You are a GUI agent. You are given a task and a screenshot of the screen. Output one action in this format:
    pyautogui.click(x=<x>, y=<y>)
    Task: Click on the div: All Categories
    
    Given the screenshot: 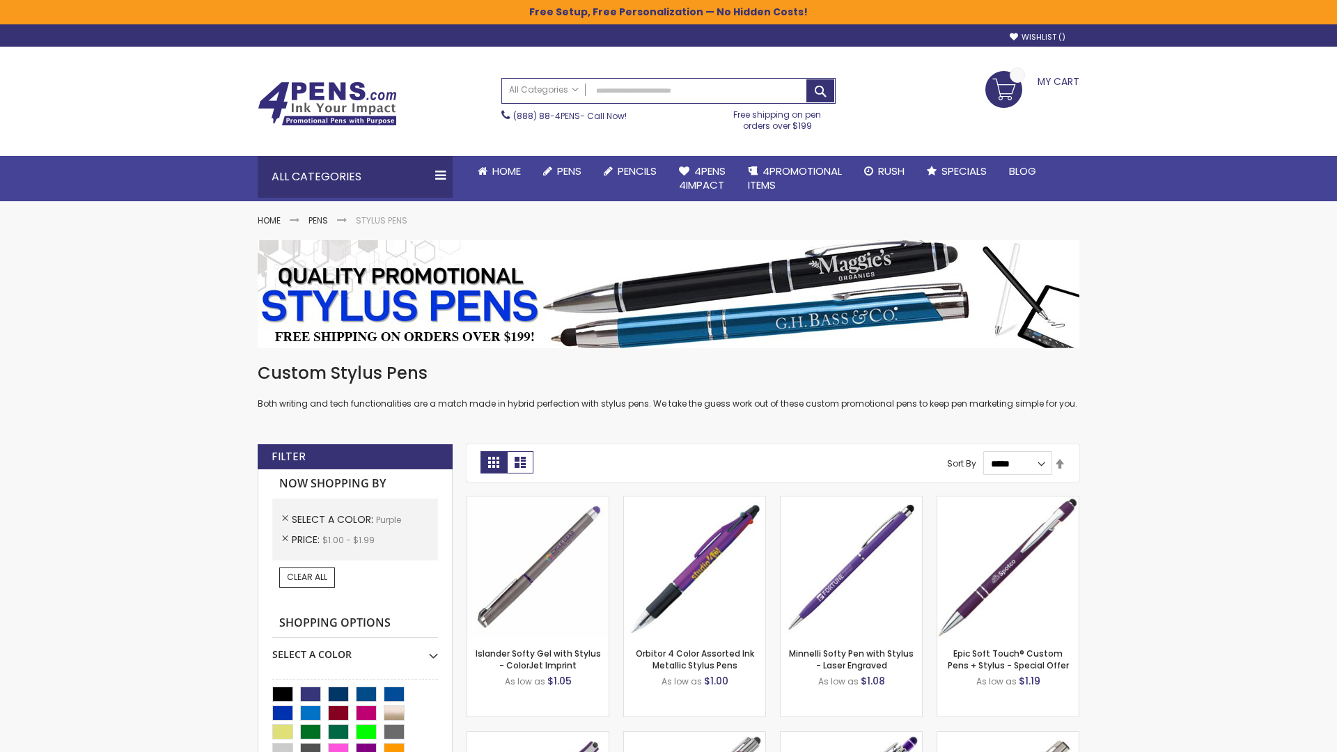 What is the action you would take?
    pyautogui.click(x=355, y=177)
    